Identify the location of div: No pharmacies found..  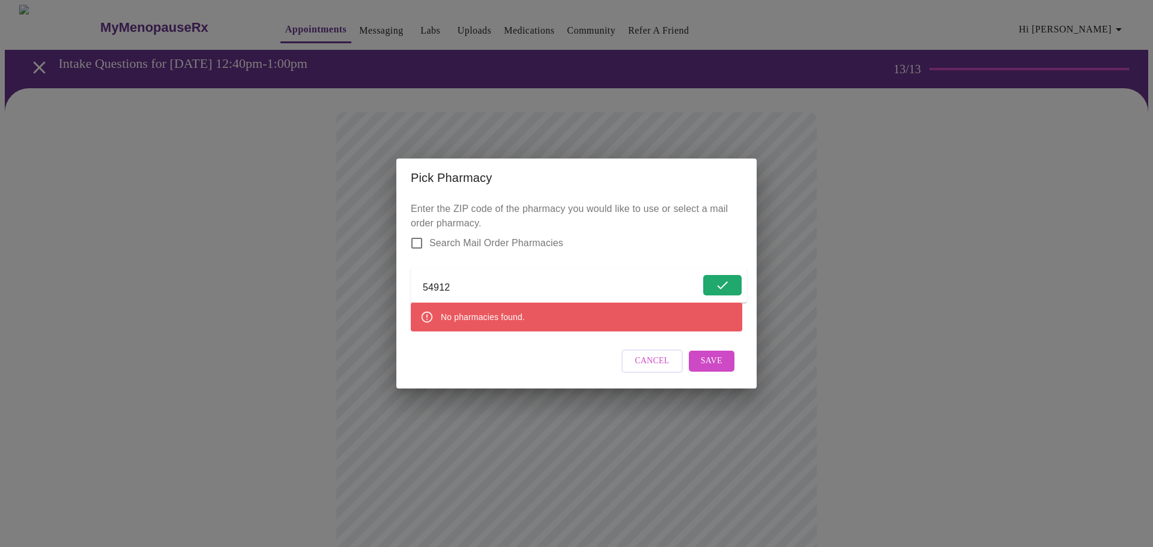
(483, 317).